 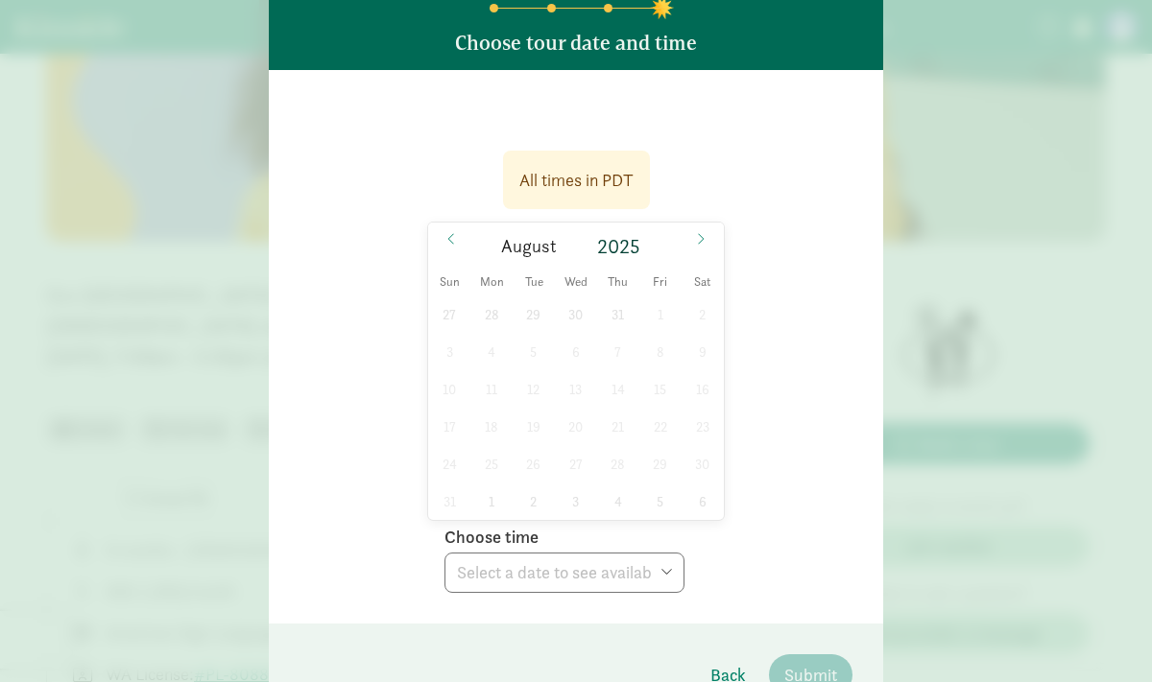 I want to click on h5: Choose tour date and time, so click(x=576, y=43).